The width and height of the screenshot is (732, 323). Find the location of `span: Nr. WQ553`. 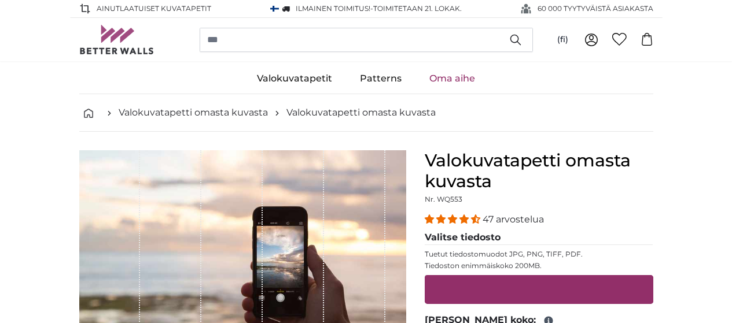

span: Nr. WQ553 is located at coordinates (443, 199).